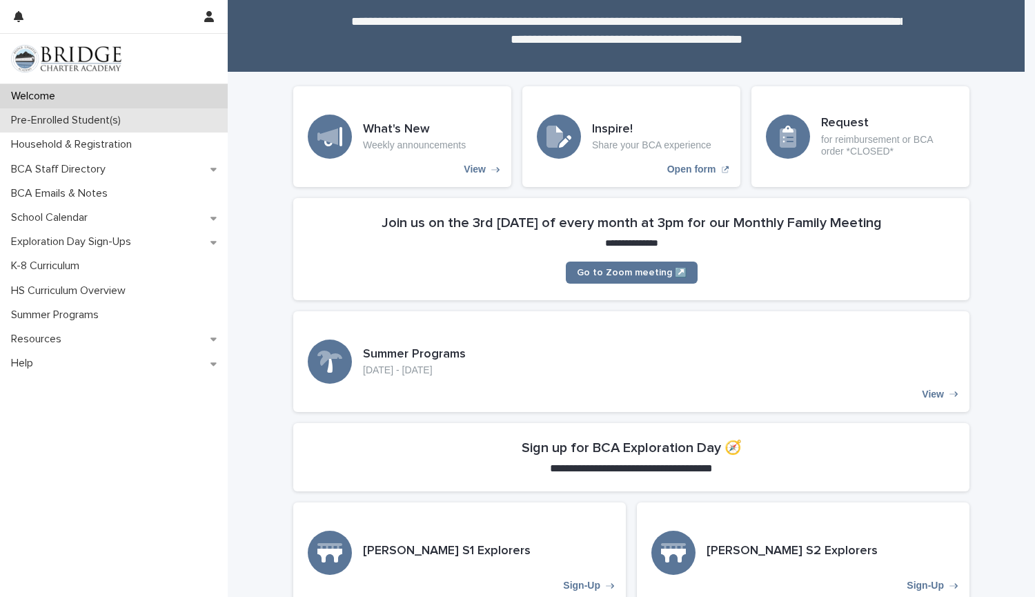 The height and width of the screenshot is (597, 1035). Describe the element at coordinates (57, 315) in the screenshot. I see `p: Summer Programs` at that location.